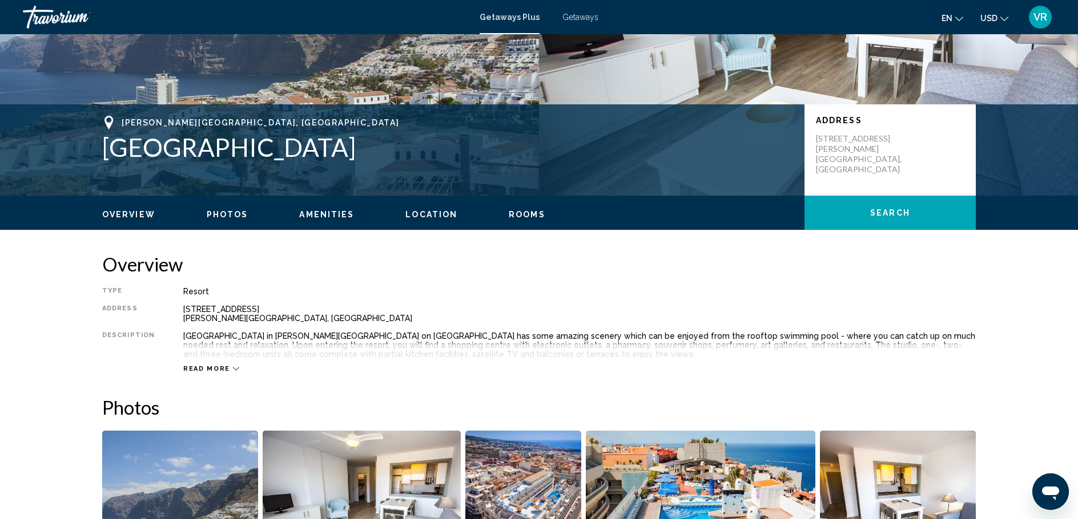 The width and height of the screenshot is (1078, 519). Describe the element at coordinates (227, 215) in the screenshot. I see `button: Photos` at that location.